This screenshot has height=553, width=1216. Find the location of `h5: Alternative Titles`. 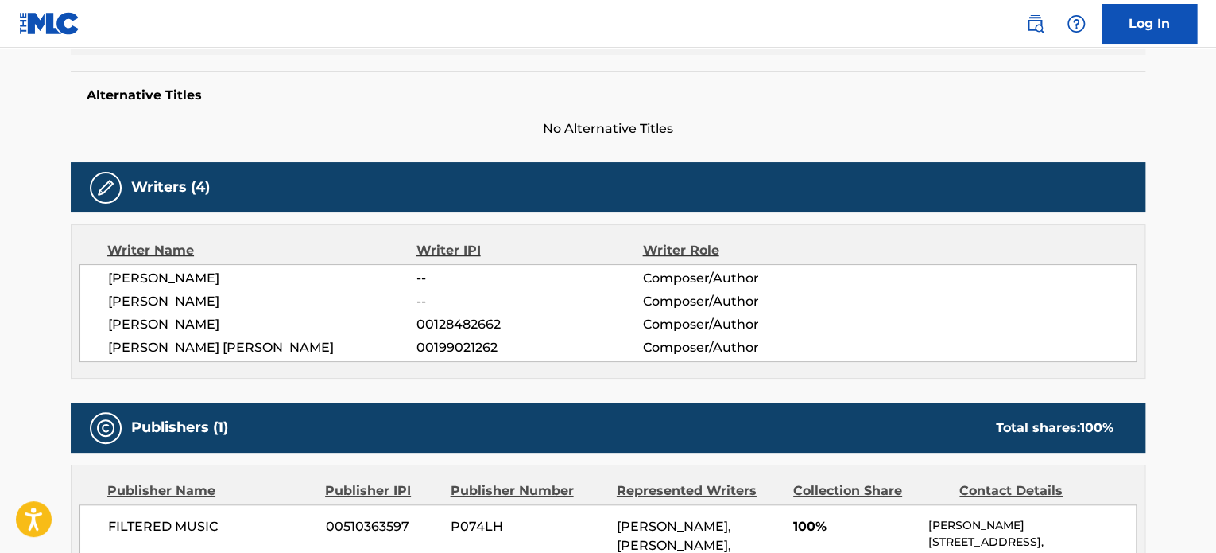

h5: Alternative Titles is located at coordinates (608, 95).